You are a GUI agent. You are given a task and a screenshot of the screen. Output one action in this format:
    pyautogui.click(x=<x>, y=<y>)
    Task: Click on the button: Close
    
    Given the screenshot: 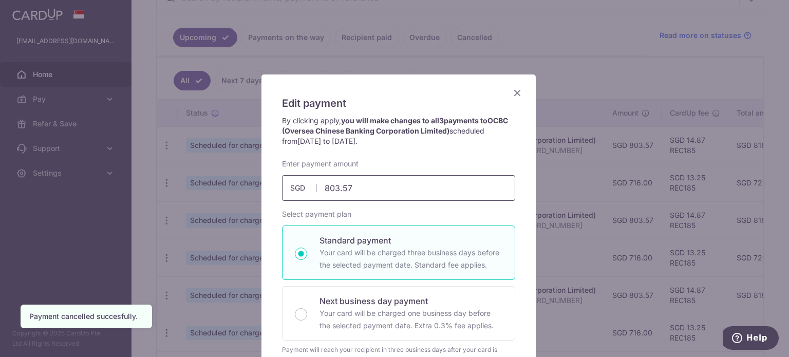 What is the action you would take?
    pyautogui.click(x=517, y=93)
    